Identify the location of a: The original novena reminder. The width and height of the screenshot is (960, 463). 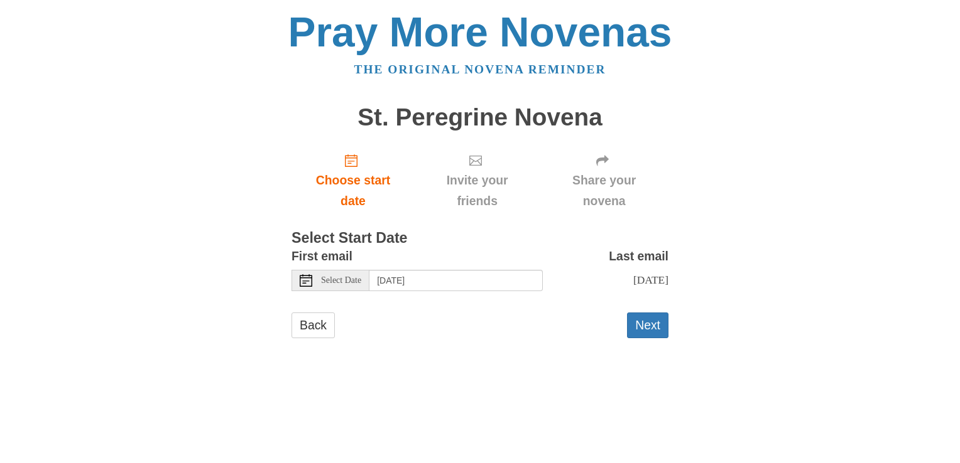
(480, 69).